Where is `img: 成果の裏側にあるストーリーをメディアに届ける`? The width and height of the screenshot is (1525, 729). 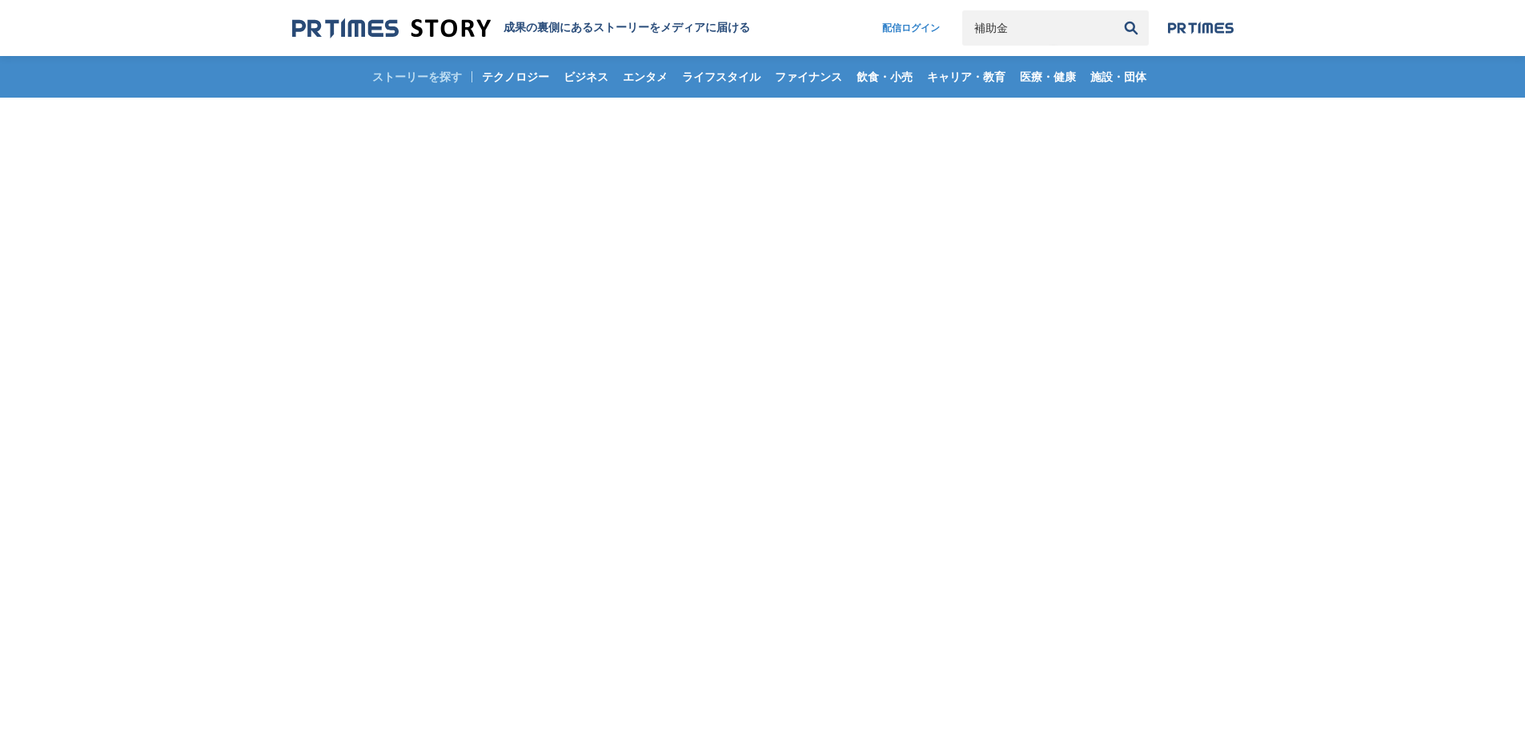 img: 成果の裏側にあるストーリーをメディアに届ける is located at coordinates (391, 28).